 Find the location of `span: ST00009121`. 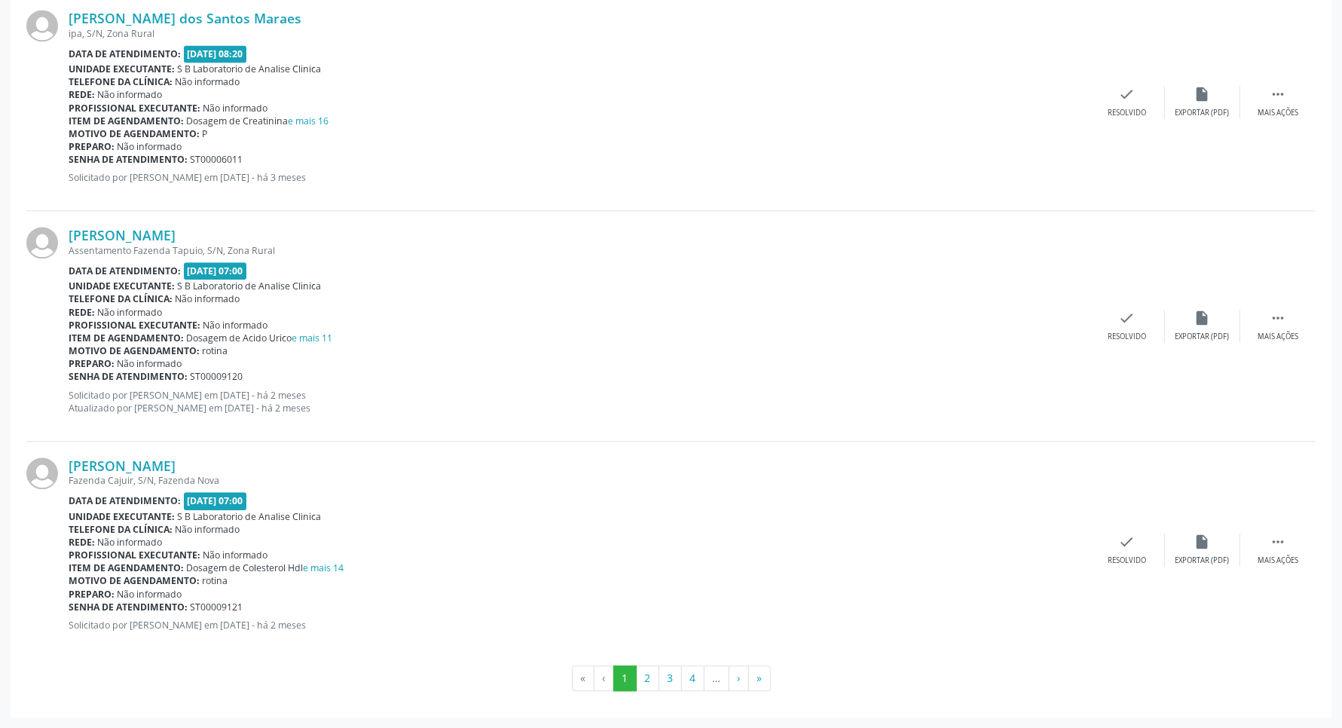

span: ST00009121 is located at coordinates (217, 607).